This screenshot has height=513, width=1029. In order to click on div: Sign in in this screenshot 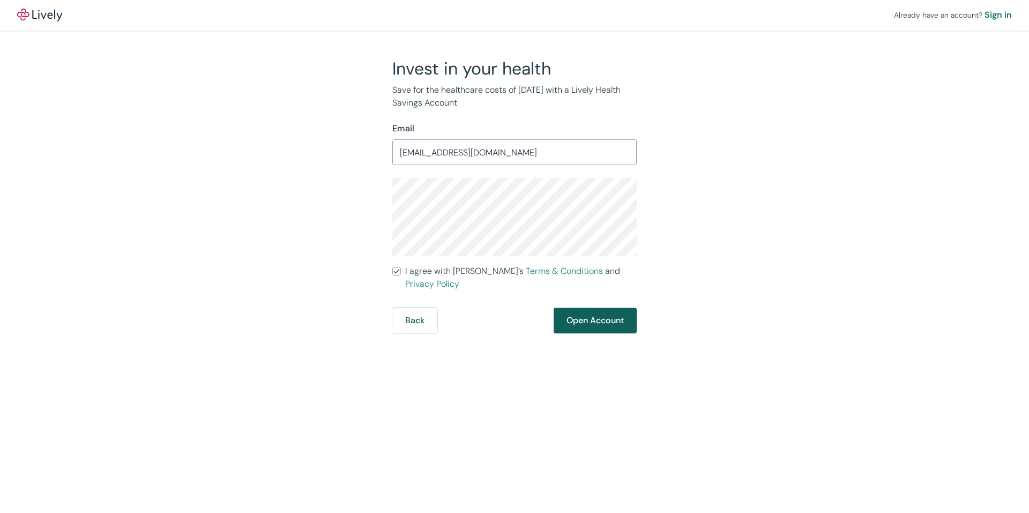, I will do `click(998, 15)`.